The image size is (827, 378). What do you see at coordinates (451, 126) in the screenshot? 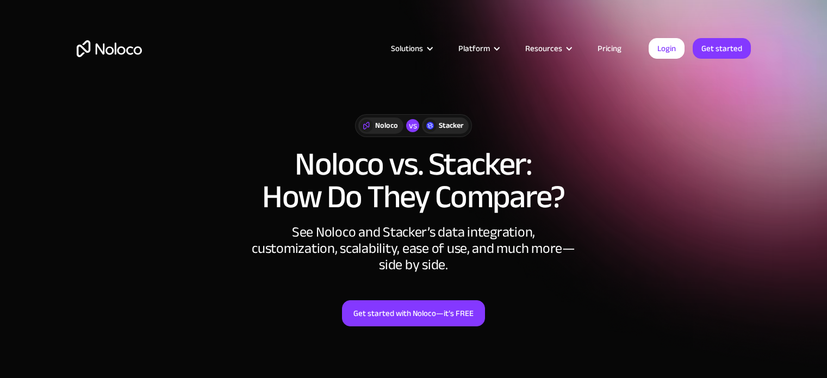
I see `div: Stacker` at bounding box center [451, 126].